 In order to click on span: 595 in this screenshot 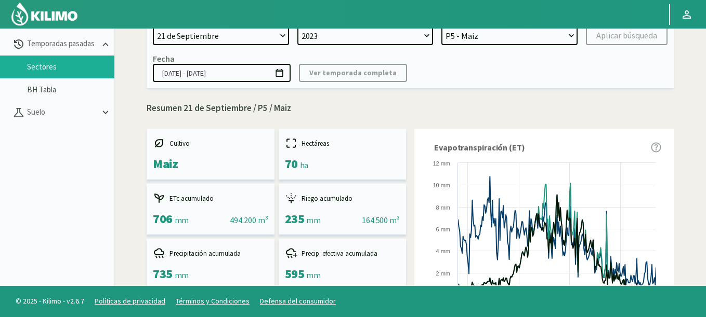, I will do `click(295, 274)`.